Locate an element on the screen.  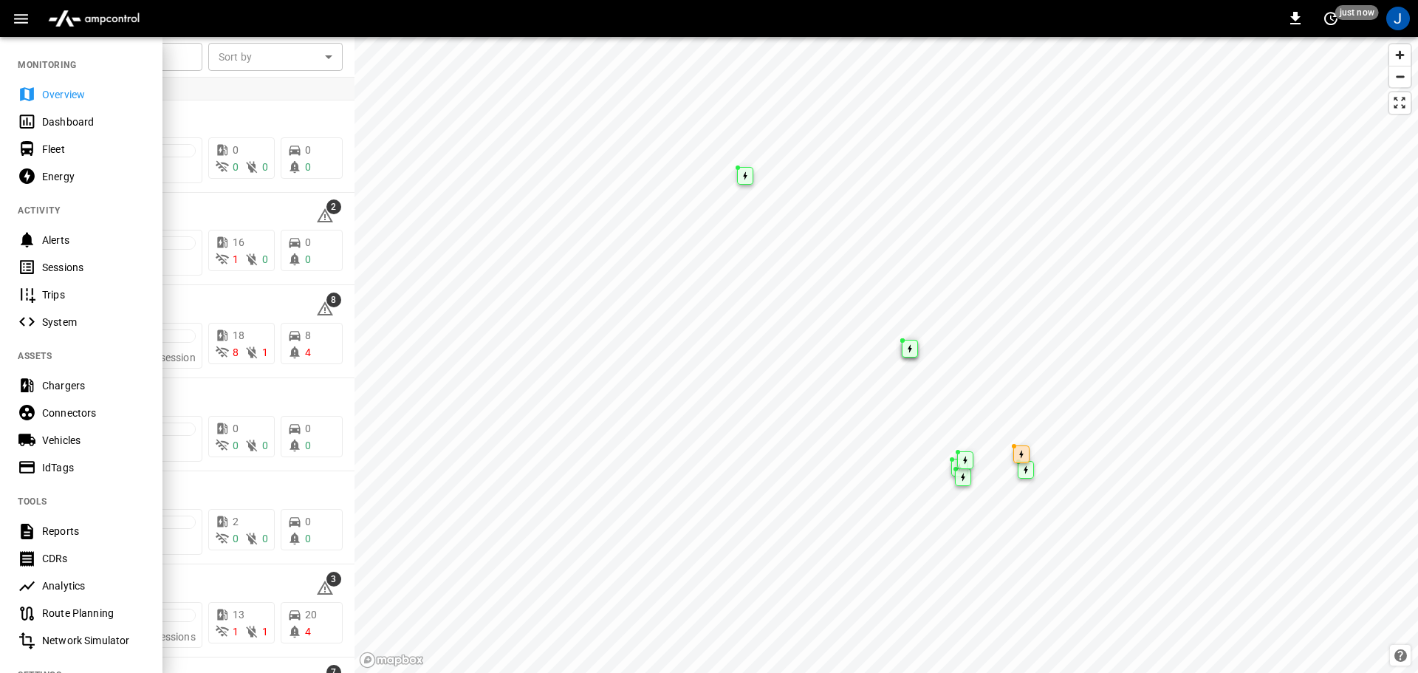
div: Energy is located at coordinates (93, 176).